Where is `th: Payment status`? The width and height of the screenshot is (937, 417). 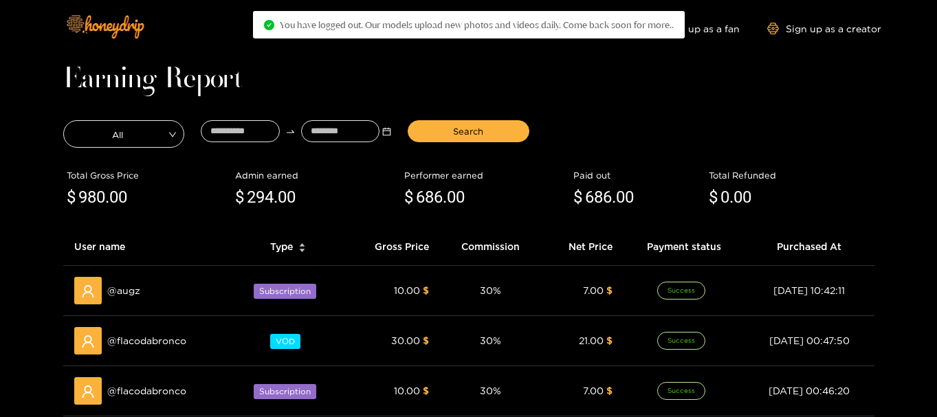 th: Payment status is located at coordinates (684, 247).